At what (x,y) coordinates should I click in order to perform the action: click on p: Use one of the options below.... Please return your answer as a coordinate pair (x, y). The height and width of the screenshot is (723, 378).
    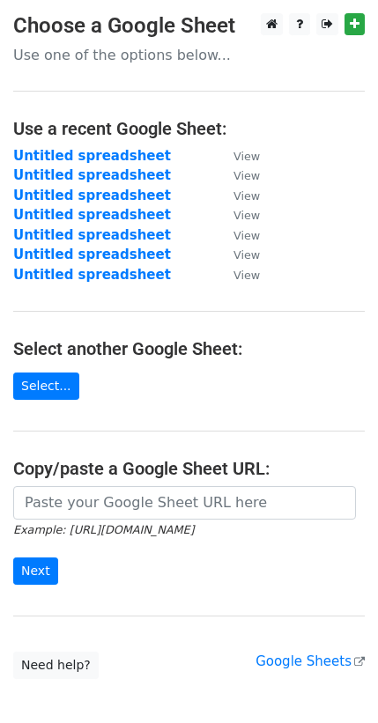
    Looking at the image, I should click on (188, 55).